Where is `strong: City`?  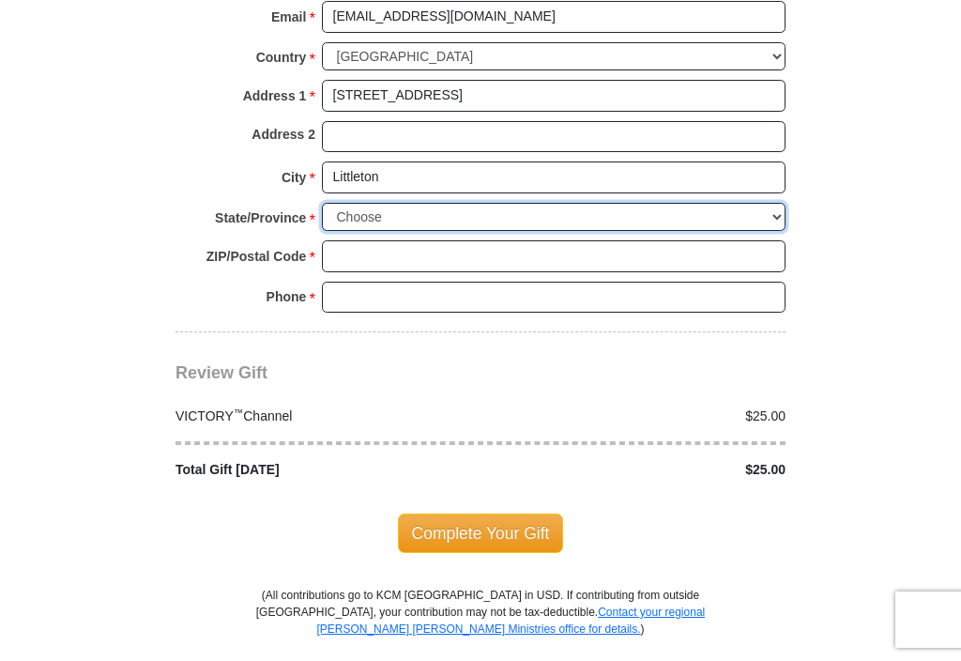 strong: City is located at coordinates (294, 177).